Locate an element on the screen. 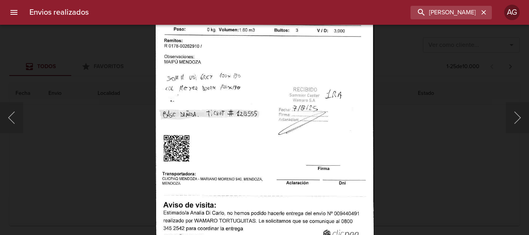 This screenshot has width=529, height=235. h6: Envios realizados is located at coordinates (59, 12).